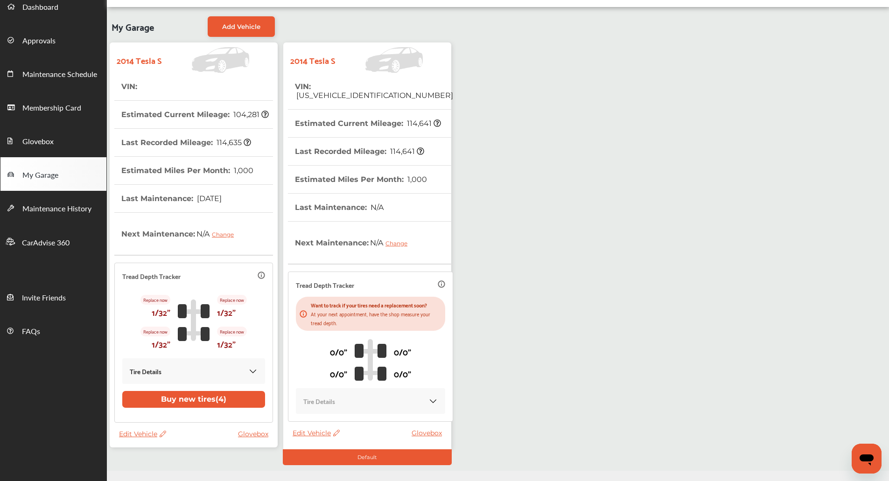 This screenshot has width=889, height=481. Describe the element at coordinates (46, 243) in the screenshot. I see `span: CarAdvise 360` at that location.